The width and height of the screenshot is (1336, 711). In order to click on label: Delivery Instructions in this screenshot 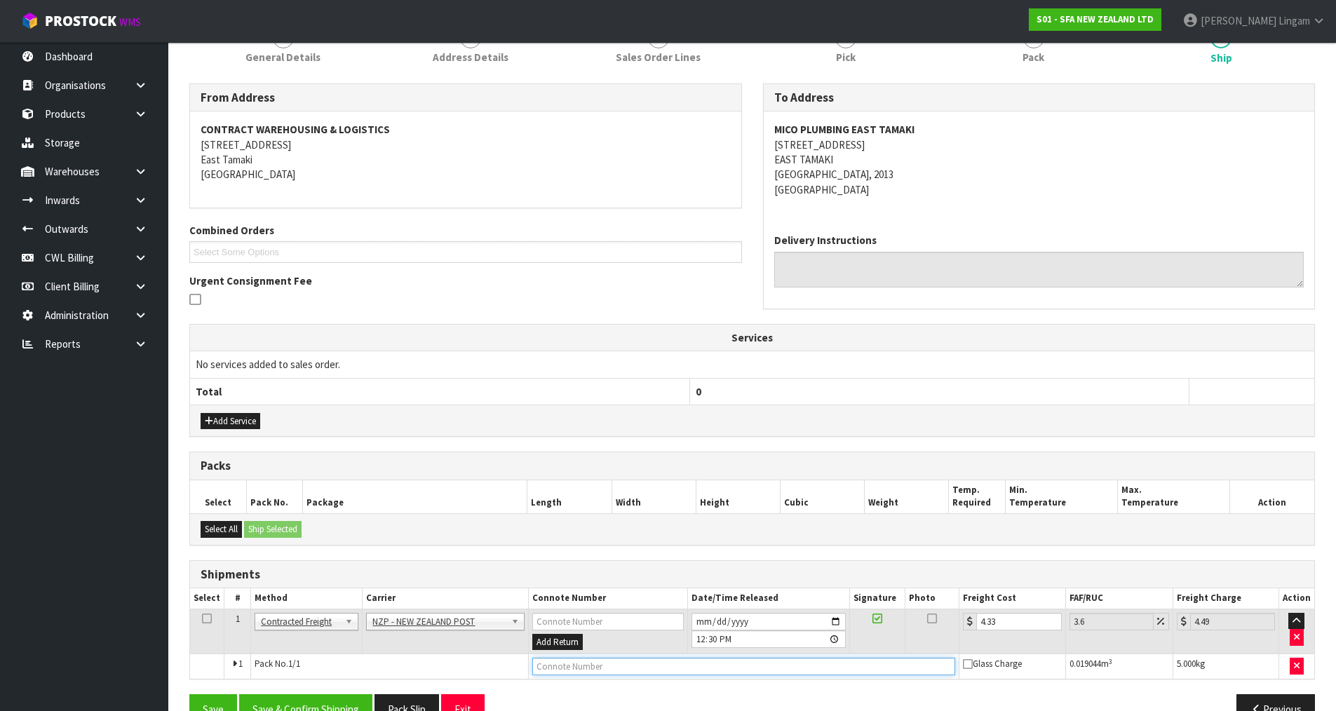, I will do `click(826, 240)`.